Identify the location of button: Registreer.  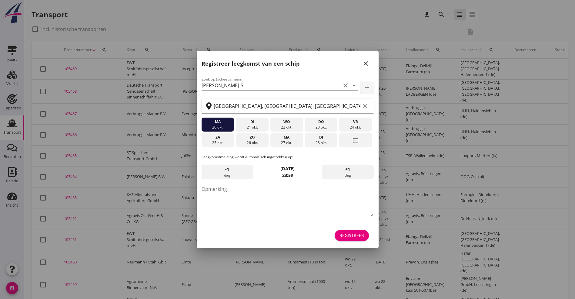
(352, 235).